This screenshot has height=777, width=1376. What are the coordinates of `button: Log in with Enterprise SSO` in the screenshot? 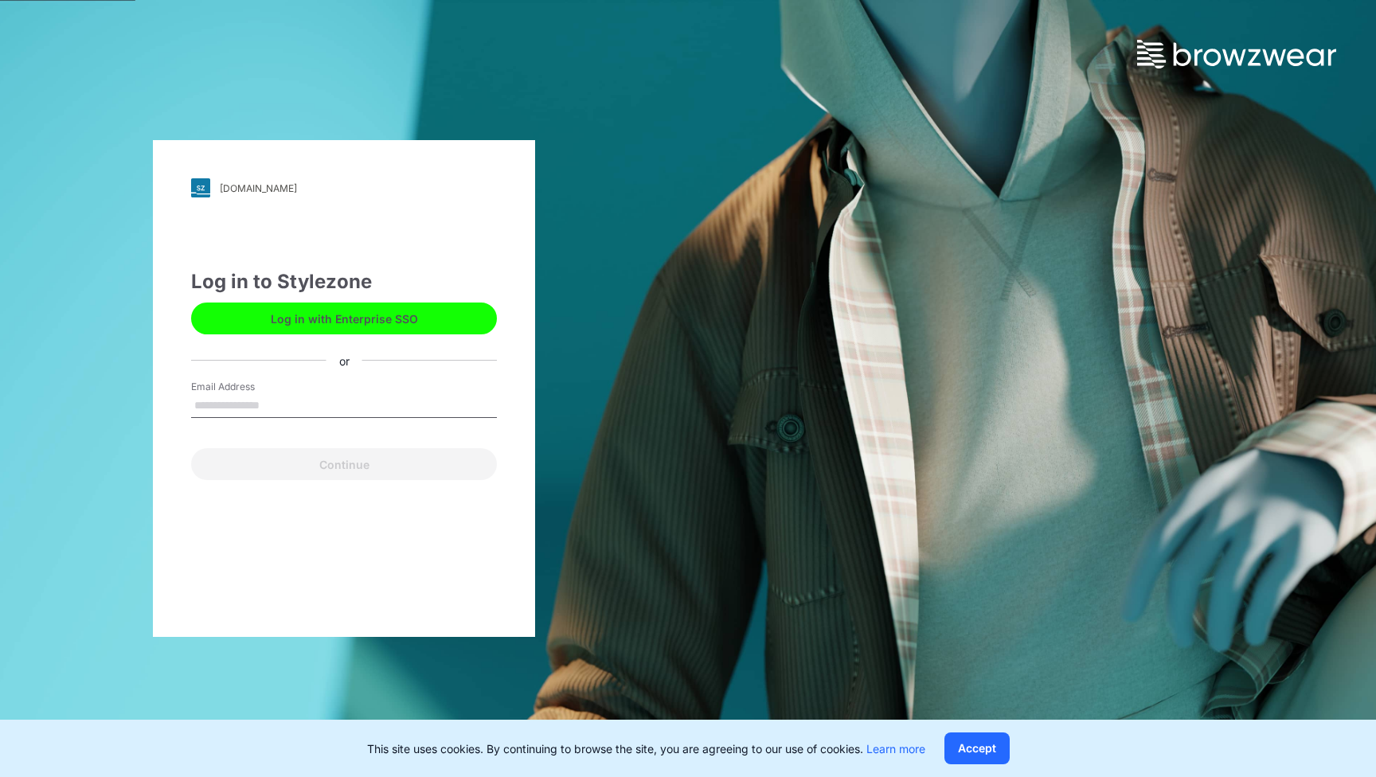 It's located at (344, 318).